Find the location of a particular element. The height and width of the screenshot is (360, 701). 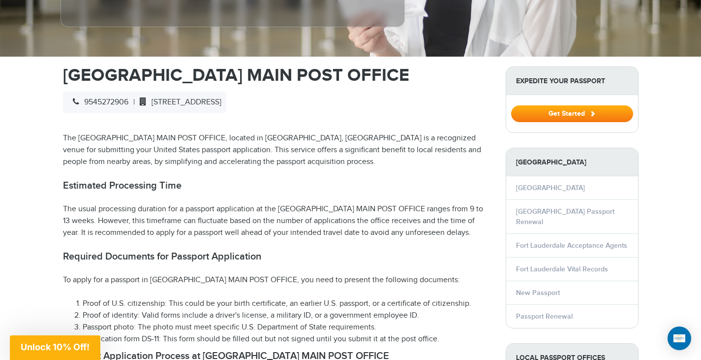

strong: Expedite Your Passport is located at coordinates (572, 81).